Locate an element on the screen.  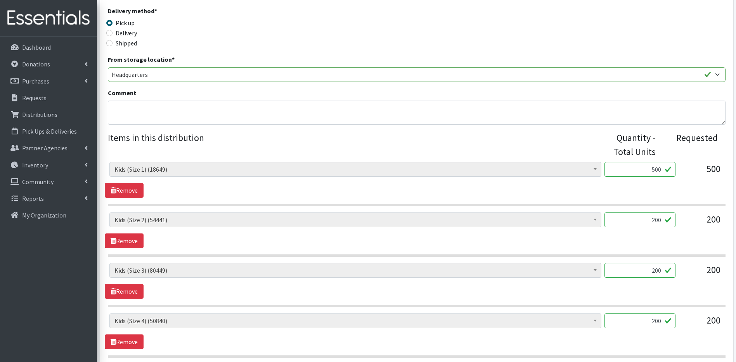
label: Pick up is located at coordinates (125, 23).